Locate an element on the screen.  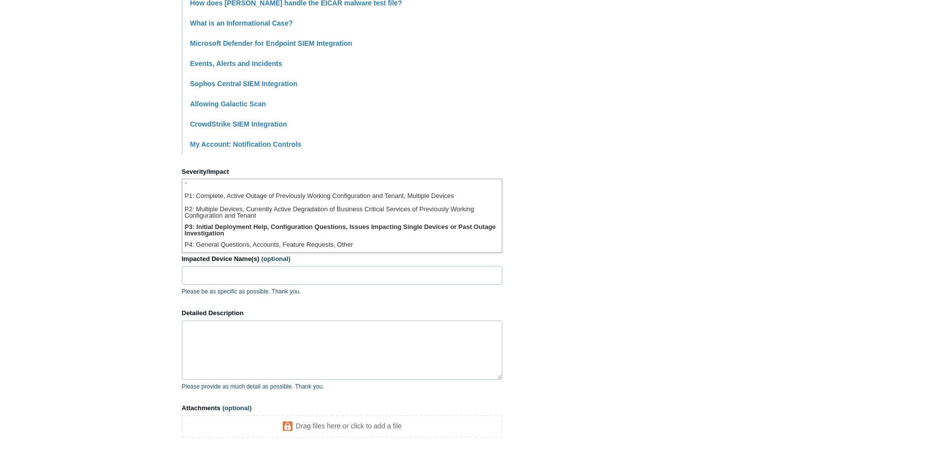
label: Attachments is located at coordinates (342, 408).